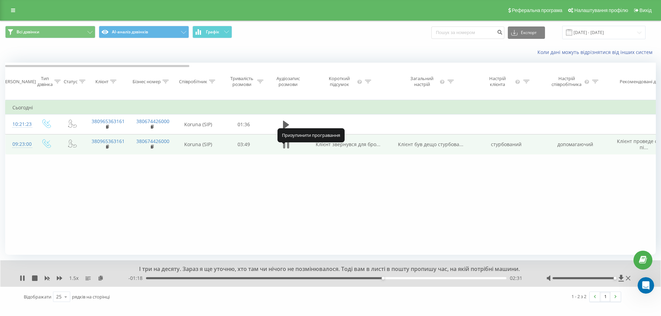  Describe the element at coordinates (59, 113) in the screenshot. I see `div: Поки не отримали додаткових питань` at that location.